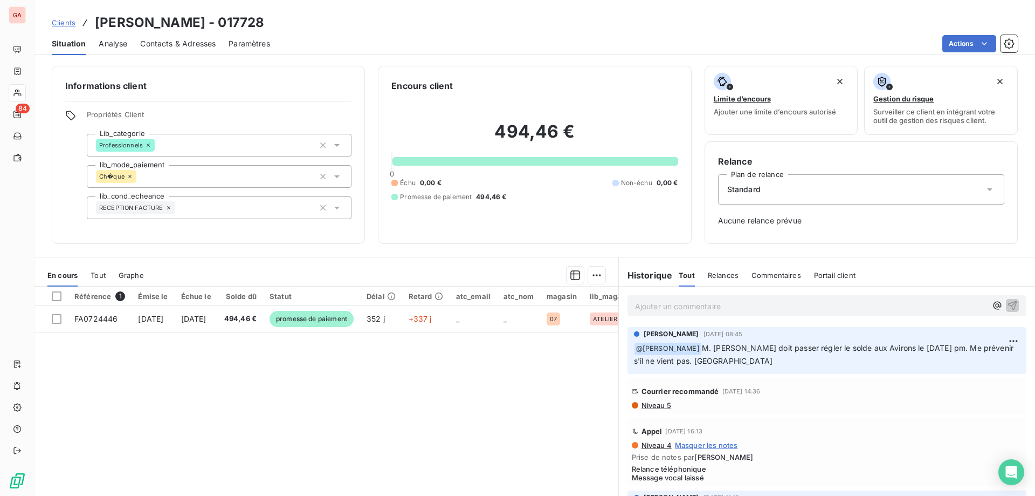 Image resolution: width=1035 pixels, height=496 pixels. What do you see at coordinates (422, 86) in the screenshot?
I see `h6: Encours client` at bounding box center [422, 86].